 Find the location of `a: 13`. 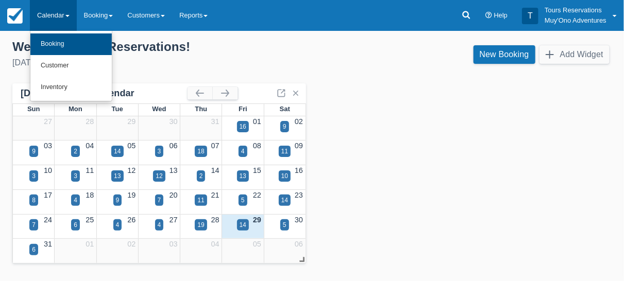

a: 13 is located at coordinates (174, 171).